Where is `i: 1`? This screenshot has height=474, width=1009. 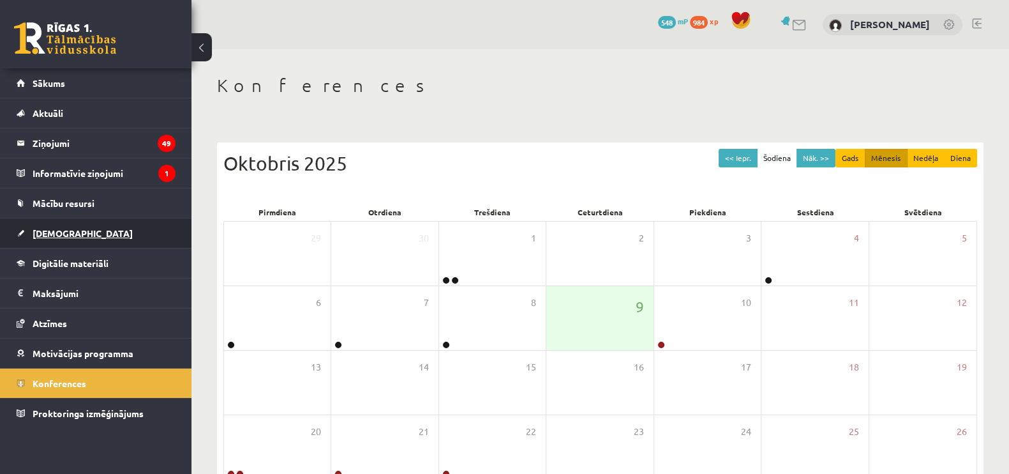
i: 1 is located at coordinates (167, 173).